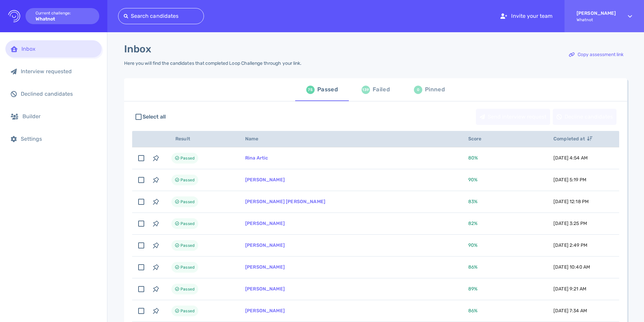 Image resolution: width=644 pixels, height=322 pixels. Describe the element at coordinates (435, 90) in the screenshot. I see `div: Pinned` at that location.